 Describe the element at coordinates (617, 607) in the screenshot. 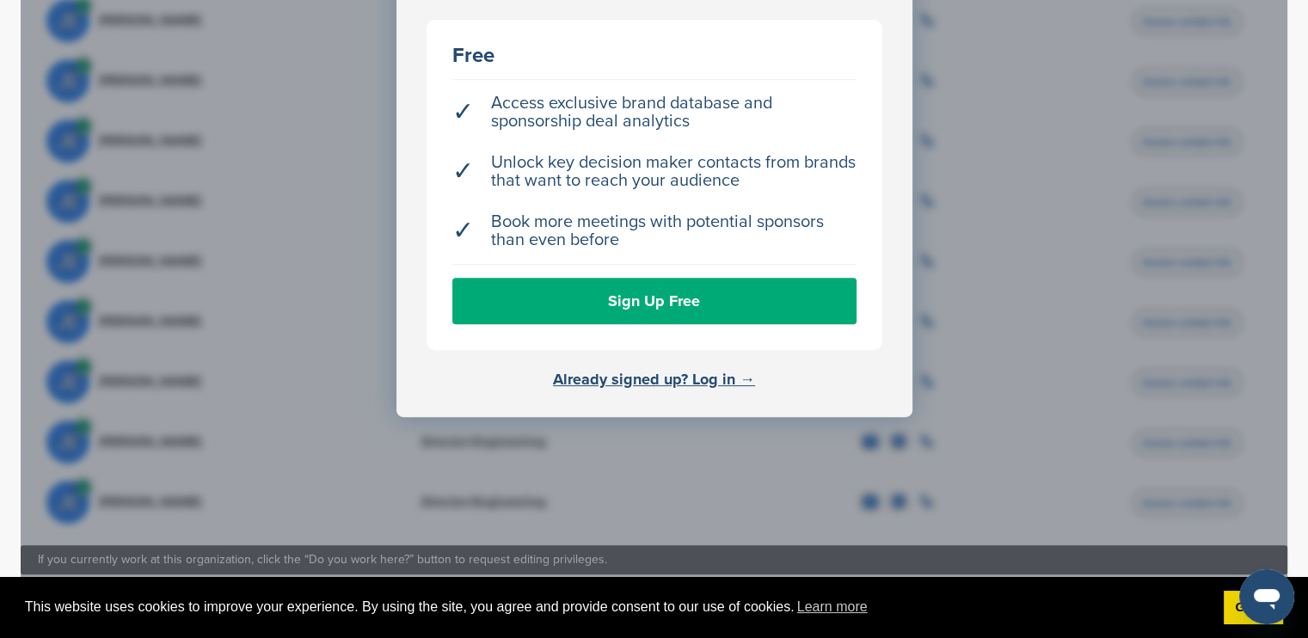

I see `span: This website uses cookies to improve your experience. By using the site, you agree and provide co...` at that location.